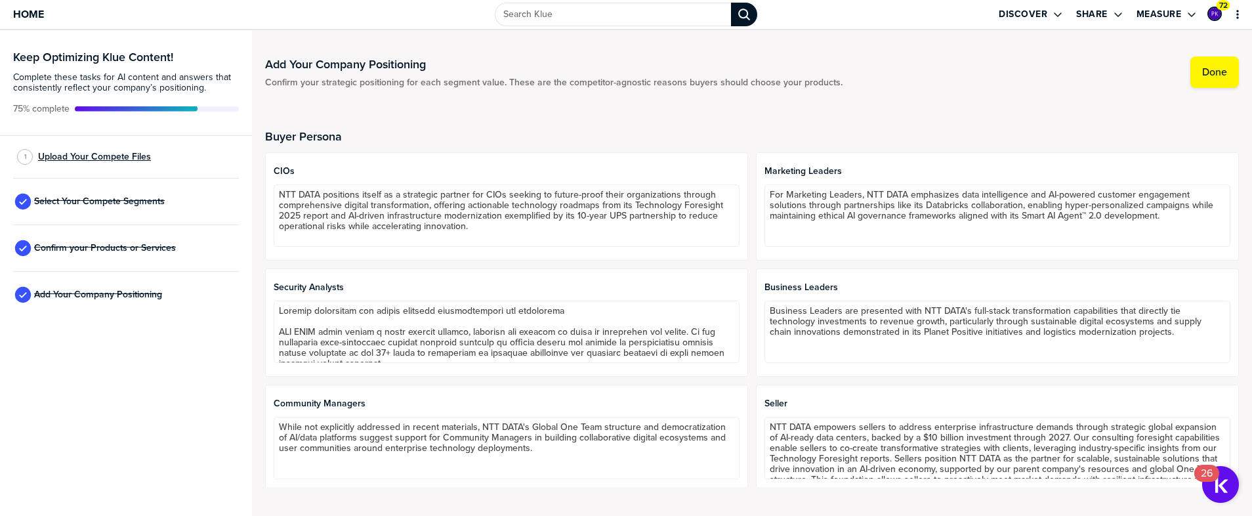  Describe the element at coordinates (28, 14) in the screenshot. I see `span: Home` at that location.